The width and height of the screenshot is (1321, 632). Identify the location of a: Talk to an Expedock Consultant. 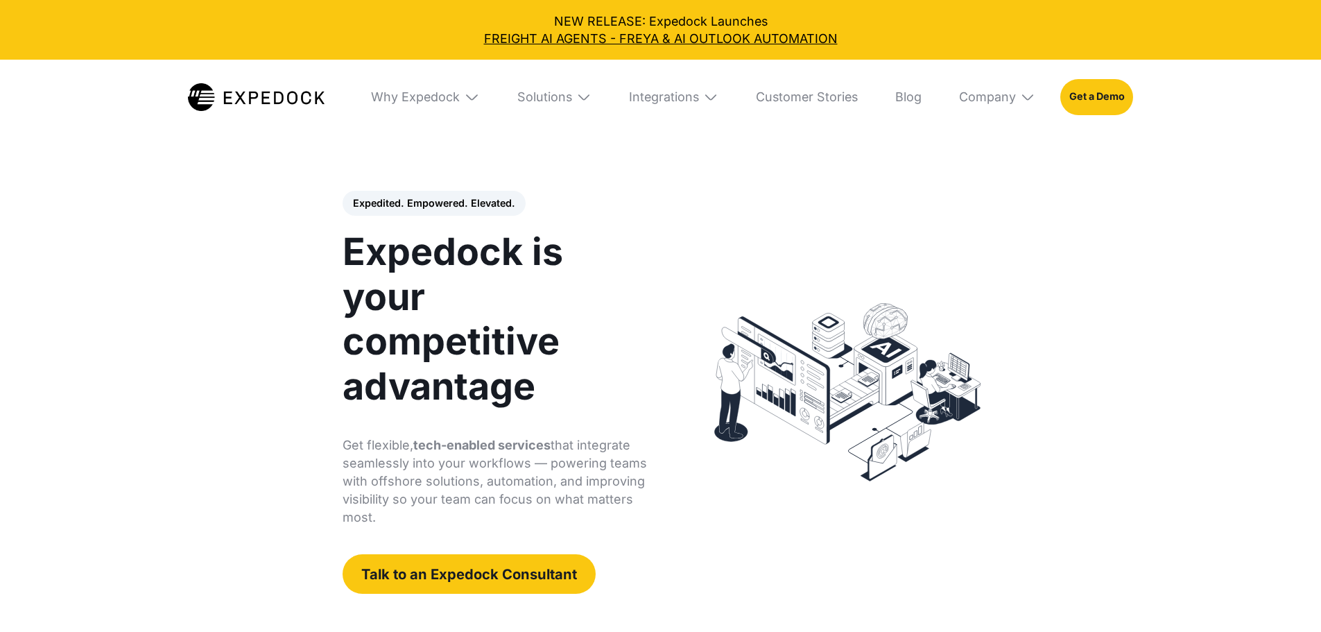
(469, 574).